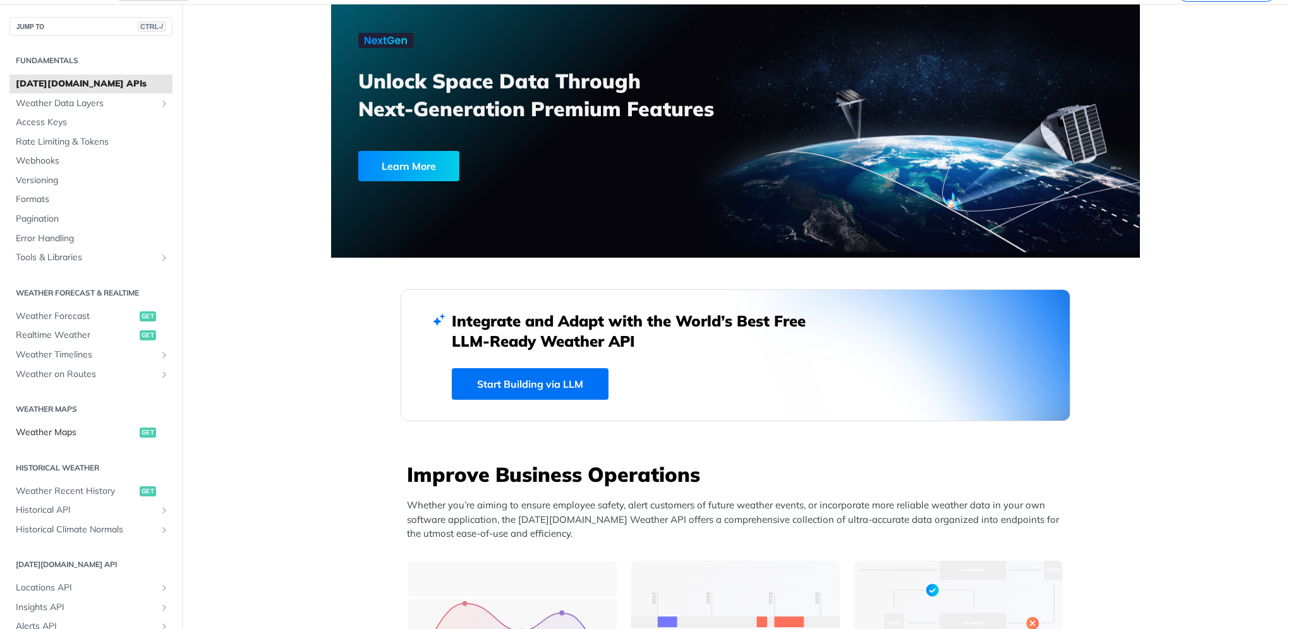  Describe the element at coordinates (91, 492) in the screenshot. I see `a: Weather Recent Historyget` at that location.